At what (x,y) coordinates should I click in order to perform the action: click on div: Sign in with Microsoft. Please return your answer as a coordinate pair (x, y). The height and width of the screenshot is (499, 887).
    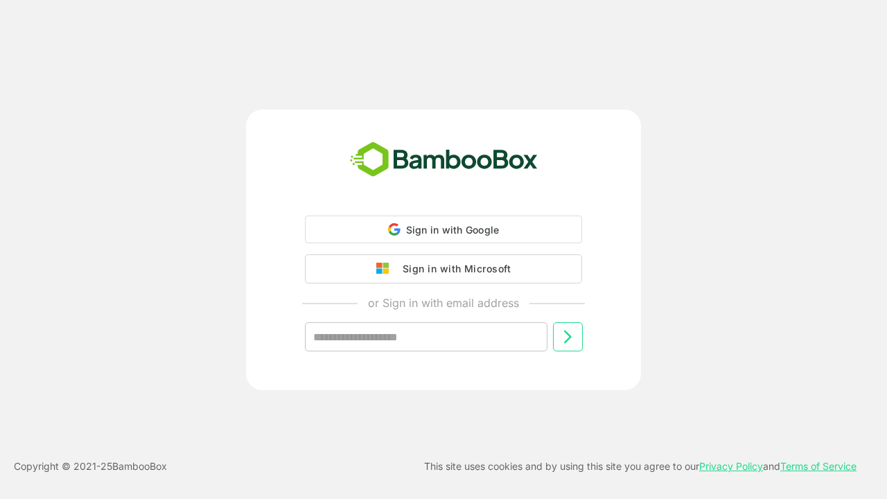
    Looking at the image, I should click on (453, 269).